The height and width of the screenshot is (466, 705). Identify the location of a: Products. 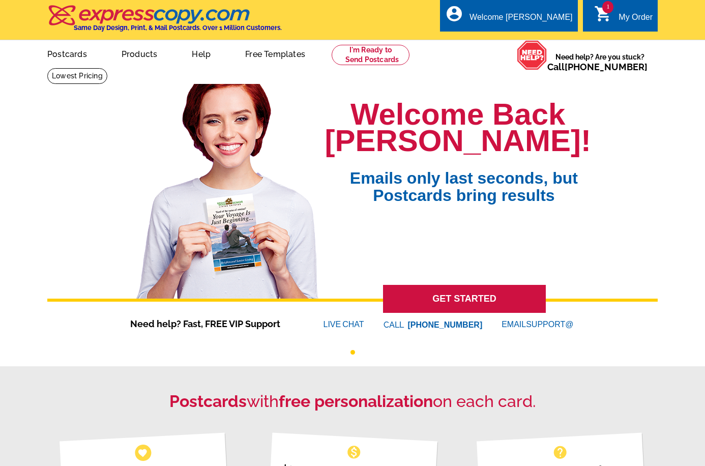
(139, 53).